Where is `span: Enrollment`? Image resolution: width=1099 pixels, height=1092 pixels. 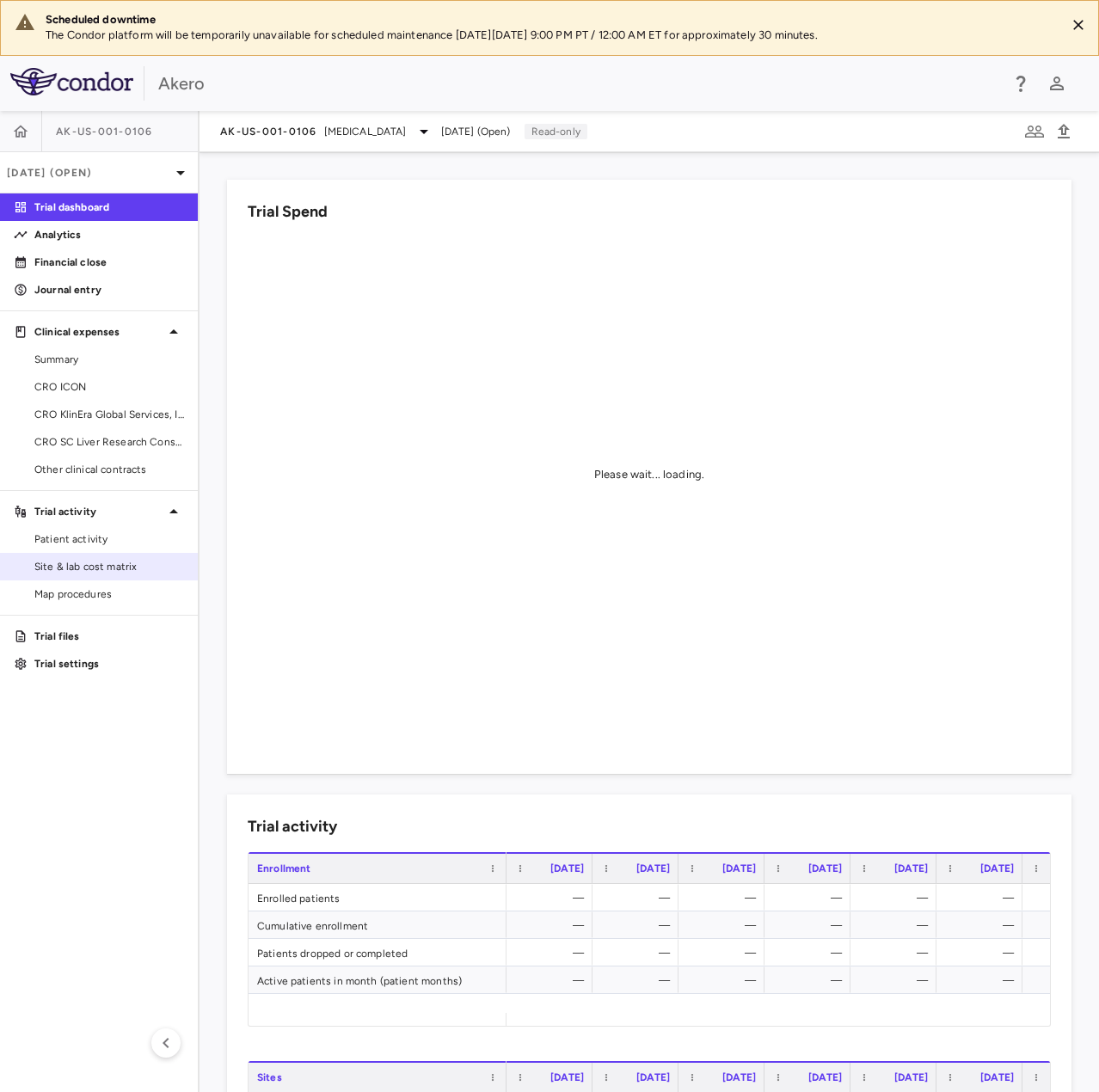
span: Enrollment is located at coordinates (283, 868).